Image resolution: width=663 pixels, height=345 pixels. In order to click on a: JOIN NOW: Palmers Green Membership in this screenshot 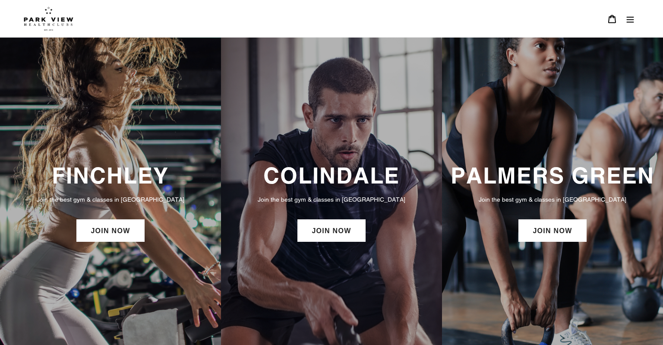, I will do `click(552, 231)`.